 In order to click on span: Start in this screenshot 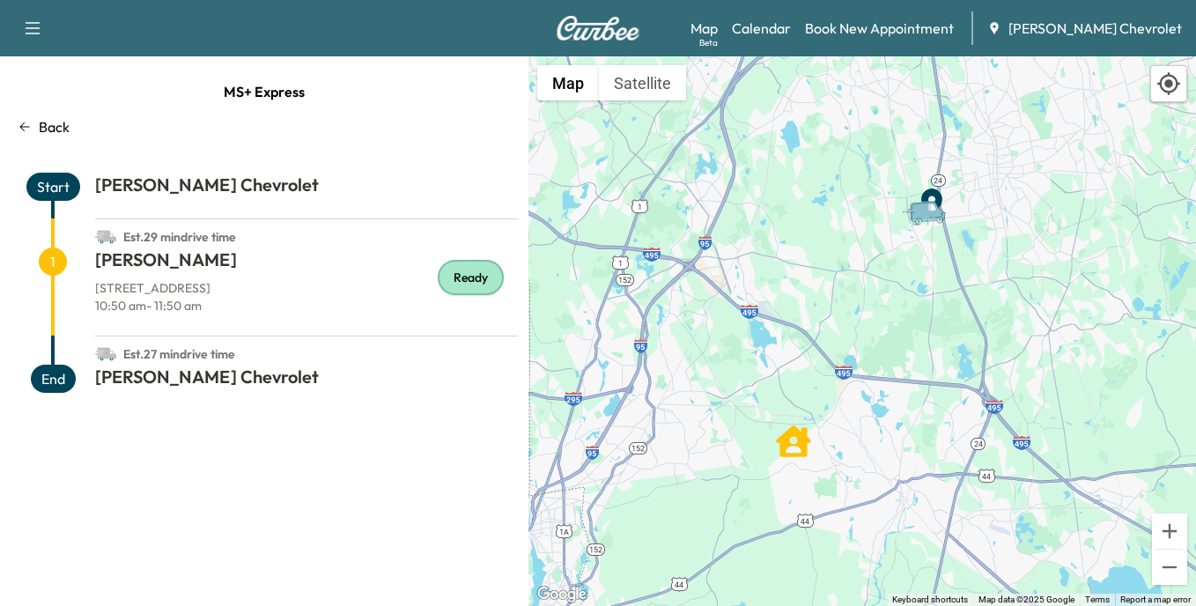, I will do `click(53, 187)`.